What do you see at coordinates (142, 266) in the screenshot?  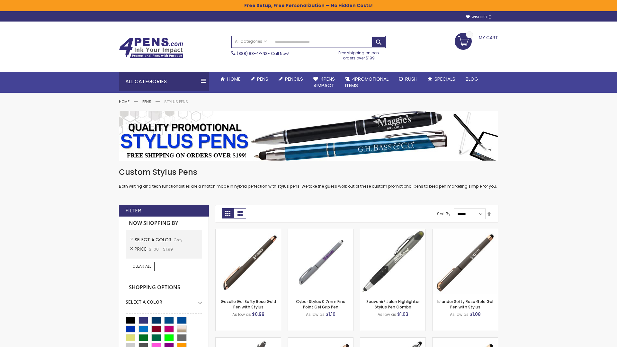 I see `a: Clear All` at bounding box center [142, 266].